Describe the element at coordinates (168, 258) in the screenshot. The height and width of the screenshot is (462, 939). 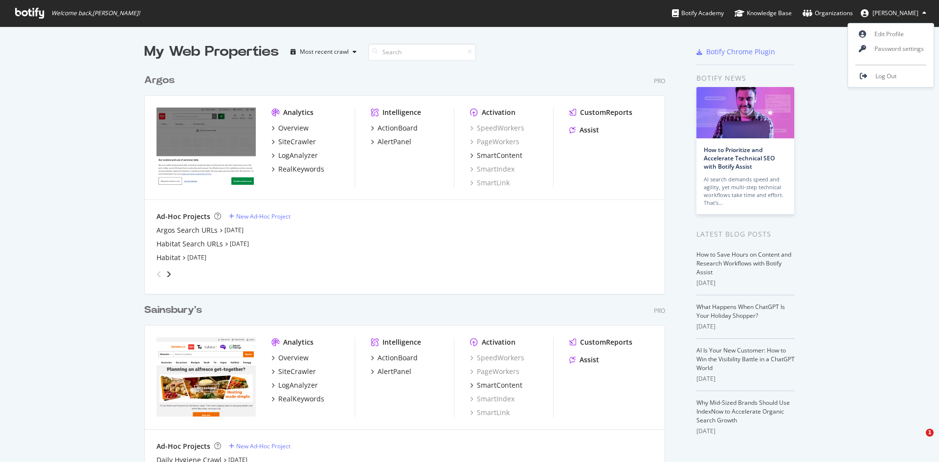
I see `a: Habitat` at that location.